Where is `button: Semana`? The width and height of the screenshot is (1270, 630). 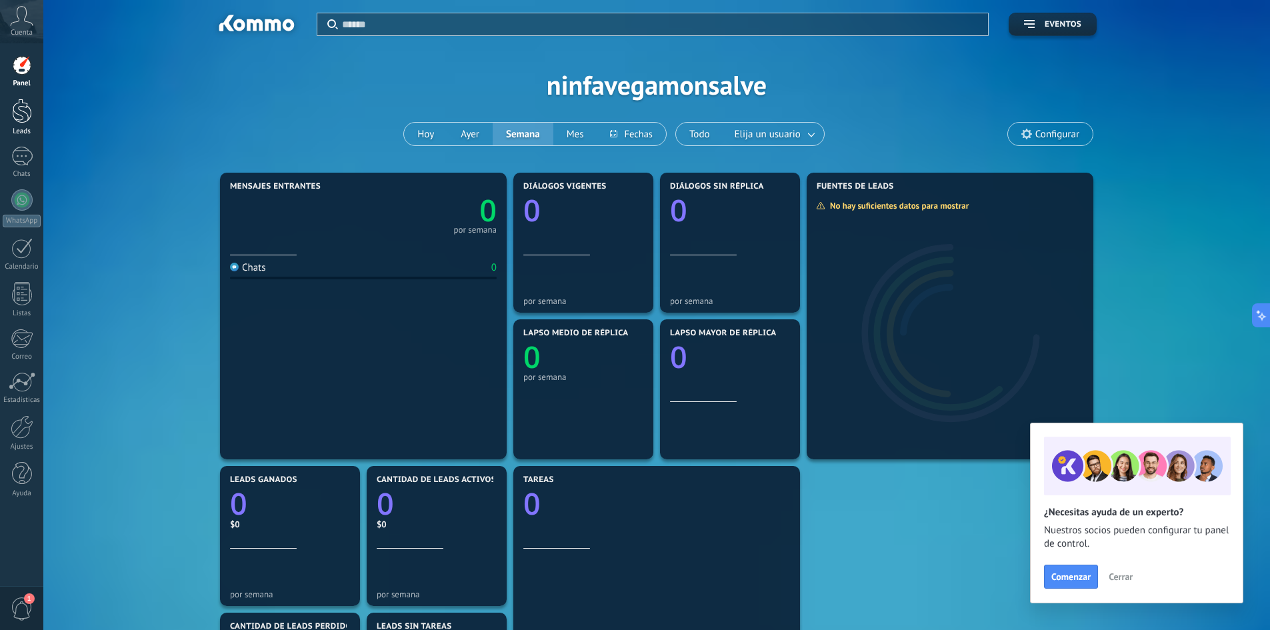 button: Semana is located at coordinates (523, 134).